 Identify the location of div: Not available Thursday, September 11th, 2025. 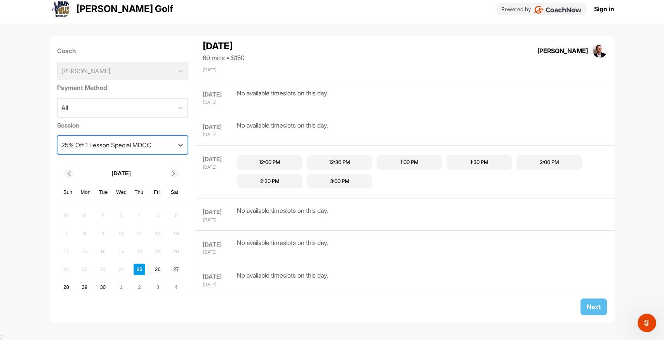
(139, 234).